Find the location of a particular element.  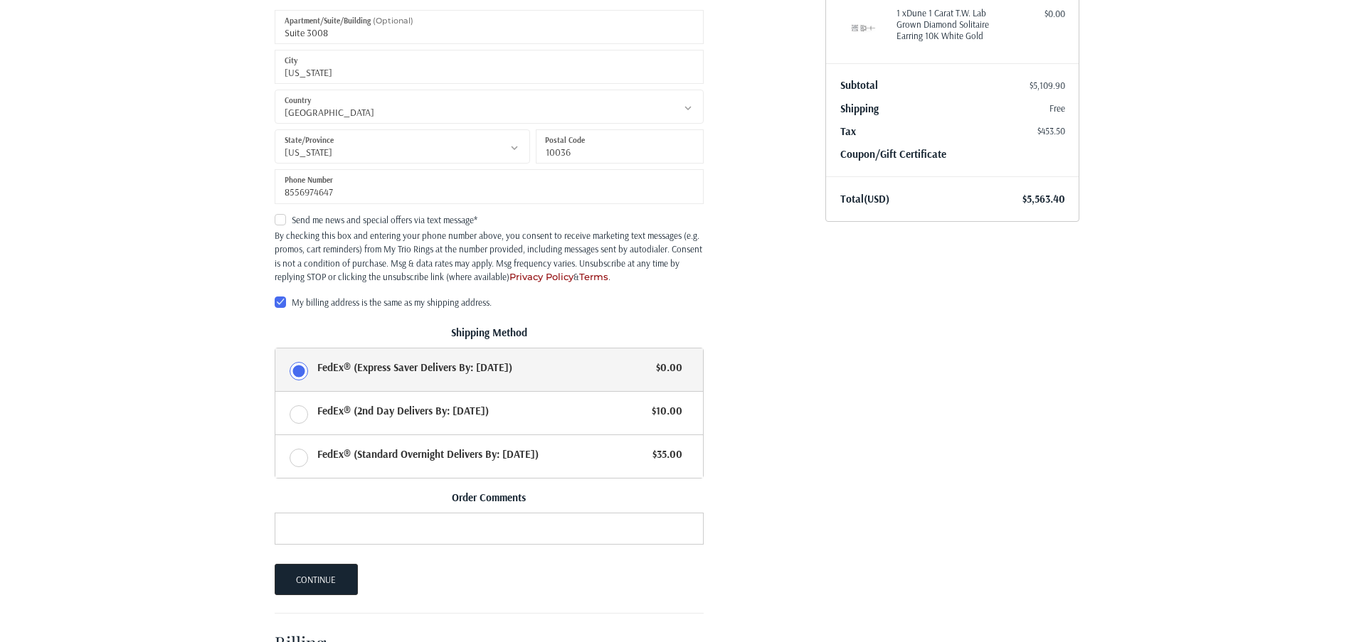

span: Subtotal is located at coordinates (859, 85).